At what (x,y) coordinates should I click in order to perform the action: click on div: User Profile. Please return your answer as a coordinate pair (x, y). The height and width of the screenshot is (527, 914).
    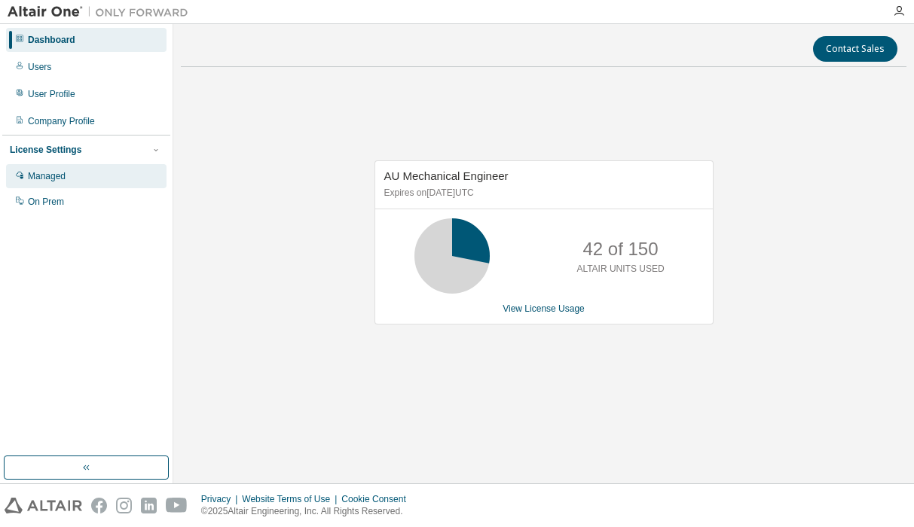
    Looking at the image, I should click on (51, 94).